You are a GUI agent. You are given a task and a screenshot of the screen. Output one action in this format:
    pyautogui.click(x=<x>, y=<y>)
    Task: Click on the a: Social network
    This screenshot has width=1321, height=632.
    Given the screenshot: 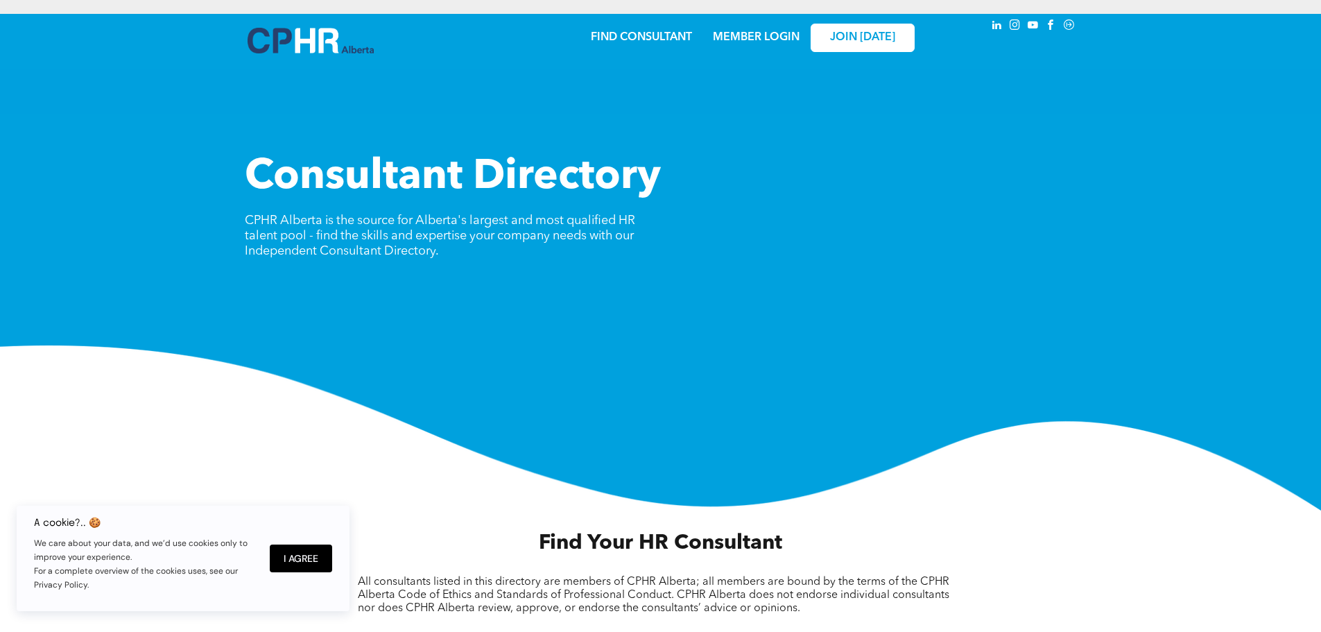 What is the action you would take?
    pyautogui.click(x=1069, y=26)
    